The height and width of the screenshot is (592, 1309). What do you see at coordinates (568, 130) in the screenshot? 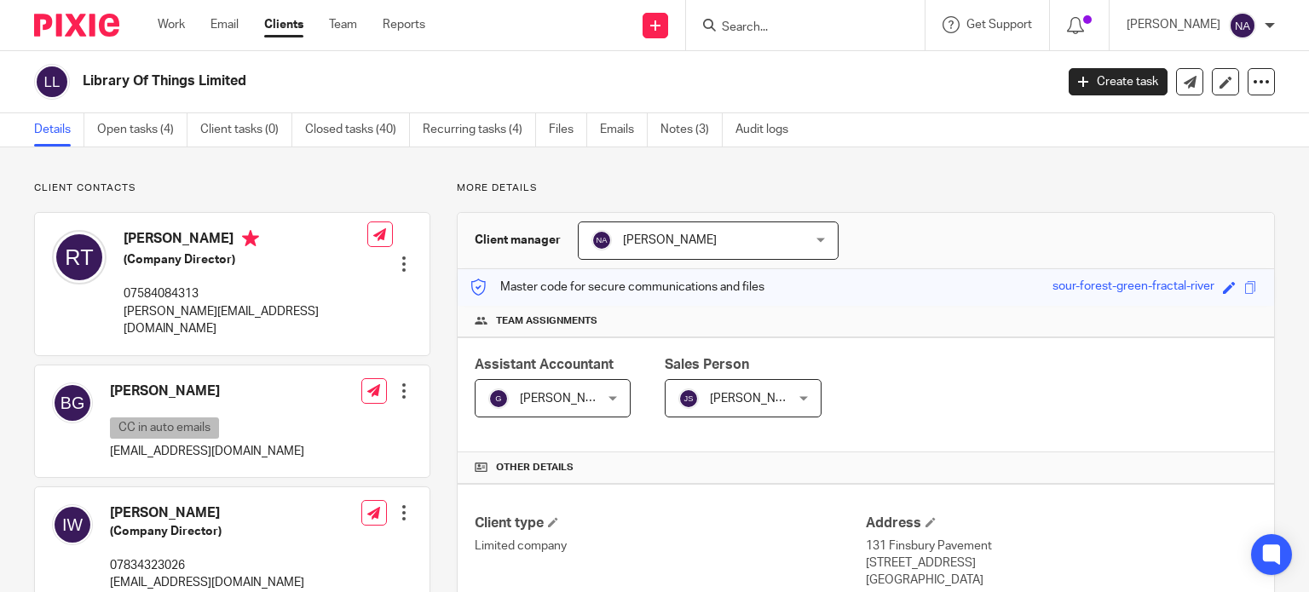
I see `a: Files` at bounding box center [568, 130].